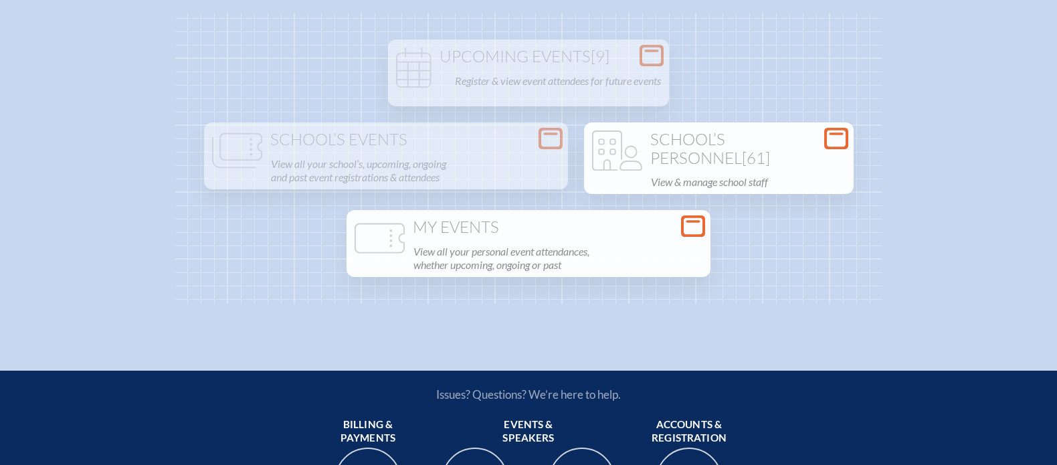 This screenshot has height=465, width=1057. What do you see at coordinates (600, 56) in the screenshot?
I see `span: [9]` at bounding box center [600, 56].